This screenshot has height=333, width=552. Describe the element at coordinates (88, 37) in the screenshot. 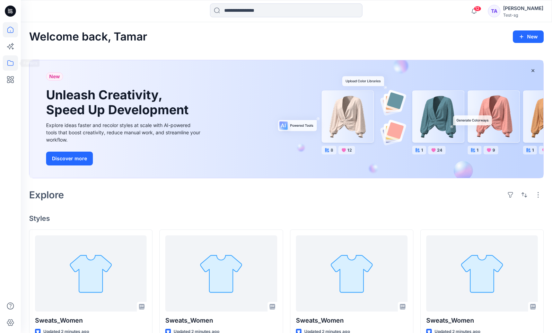

I see `h2: Welcome back, Tamar` at that location.